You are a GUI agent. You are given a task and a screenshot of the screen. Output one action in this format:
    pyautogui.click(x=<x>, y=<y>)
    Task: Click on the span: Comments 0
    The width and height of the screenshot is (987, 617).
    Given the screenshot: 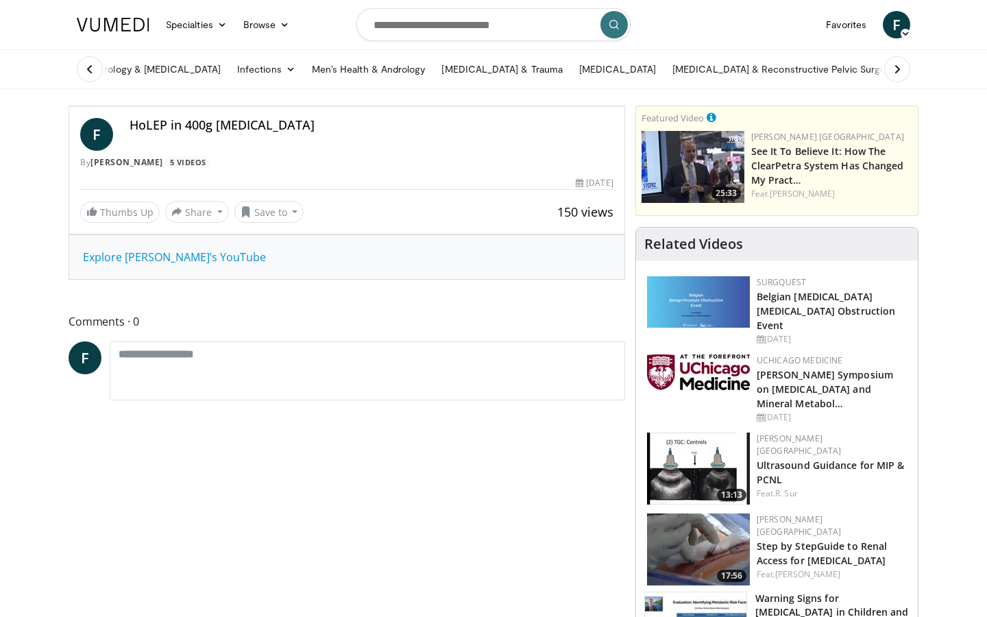 What is the action you would take?
    pyautogui.click(x=347, y=321)
    